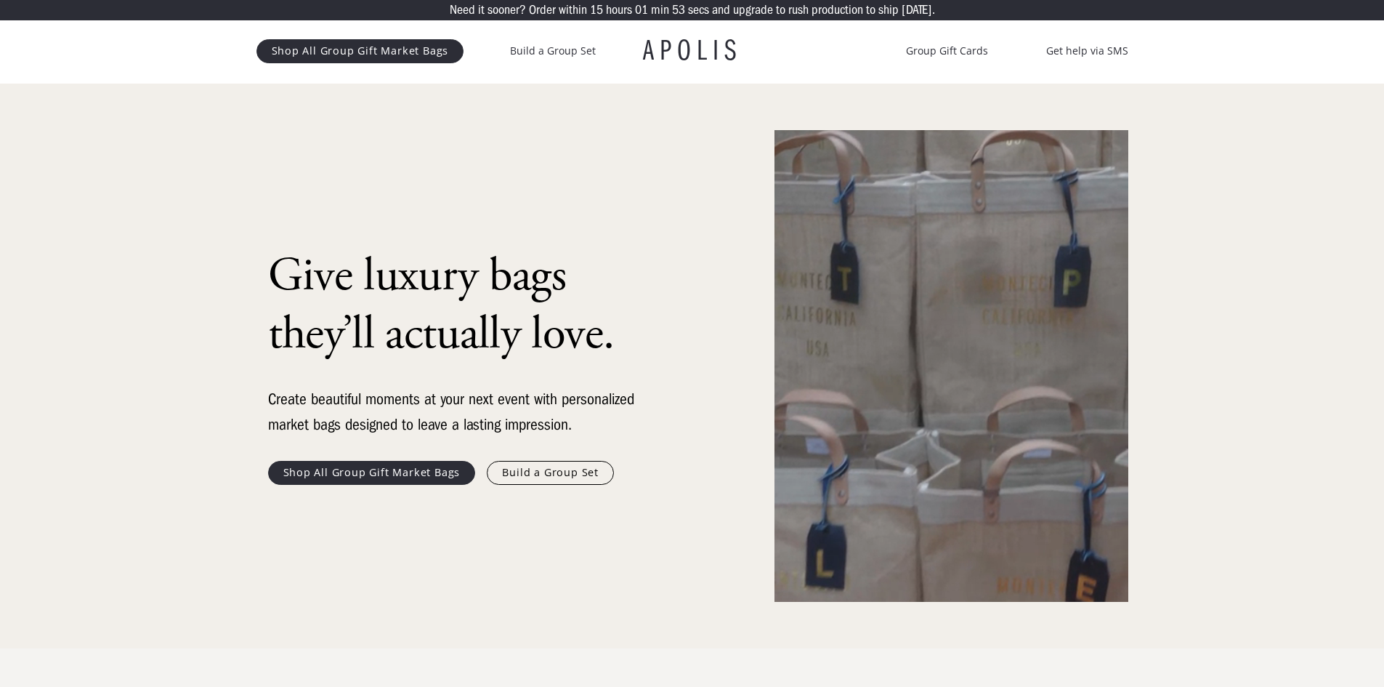  I want to click on h1: APOLIS, so click(692, 51).